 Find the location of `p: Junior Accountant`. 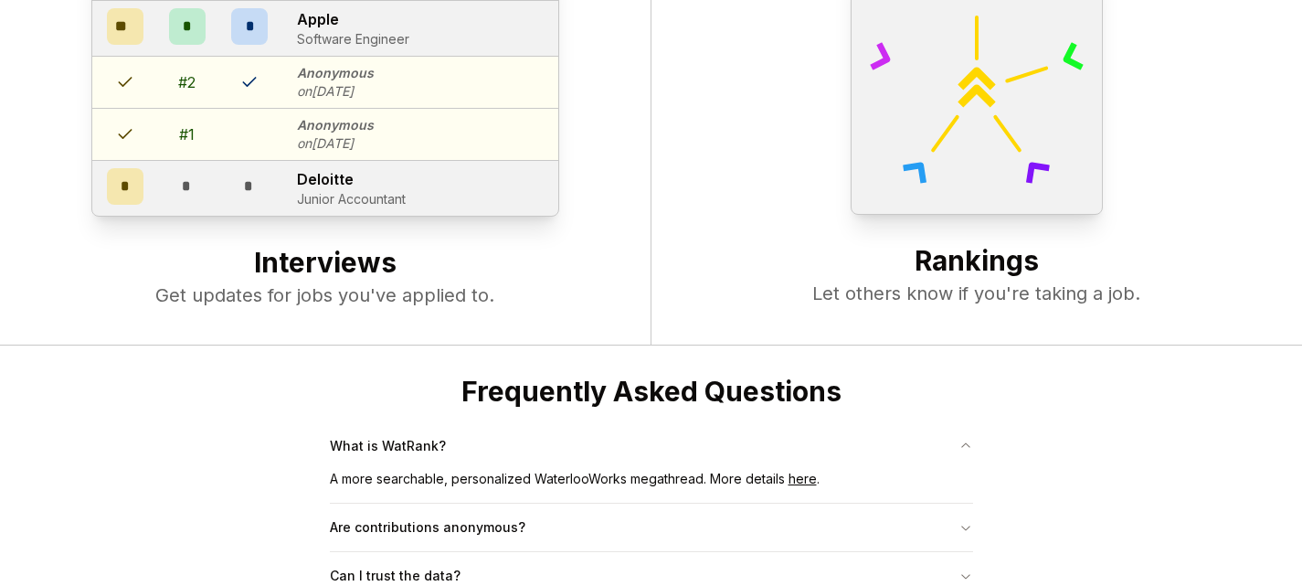

p: Junior Accountant is located at coordinates (351, 199).